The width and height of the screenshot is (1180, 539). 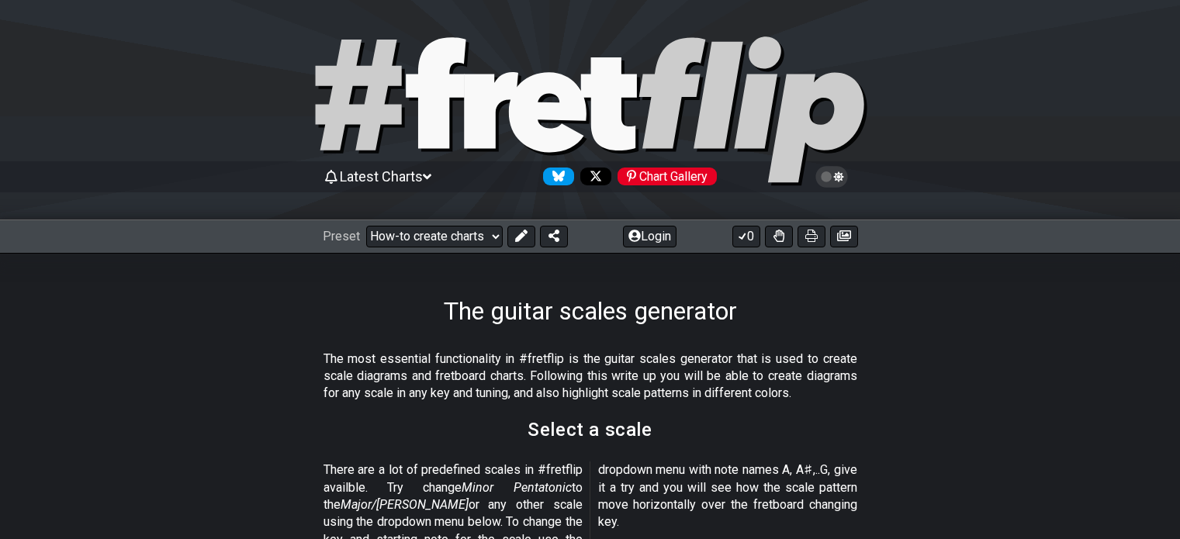 I want to click on em: Minor Pentatonic, so click(x=516, y=487).